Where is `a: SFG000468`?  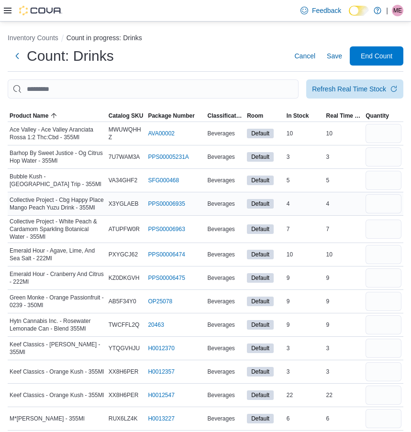 a: SFG000468 is located at coordinates (163, 181).